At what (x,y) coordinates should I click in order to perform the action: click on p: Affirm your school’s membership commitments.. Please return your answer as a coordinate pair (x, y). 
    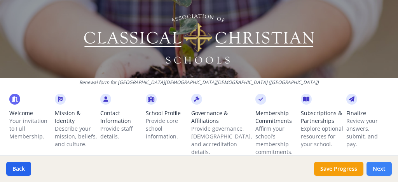
    Looking at the image, I should click on (277, 140).